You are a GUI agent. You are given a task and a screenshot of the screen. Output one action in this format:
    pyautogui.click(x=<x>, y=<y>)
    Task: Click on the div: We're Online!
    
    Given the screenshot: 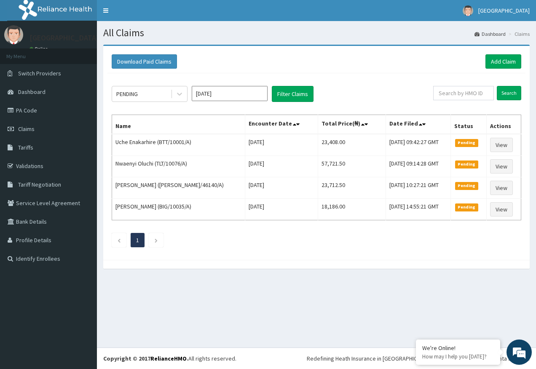 What is the action you would take?
    pyautogui.click(x=458, y=348)
    